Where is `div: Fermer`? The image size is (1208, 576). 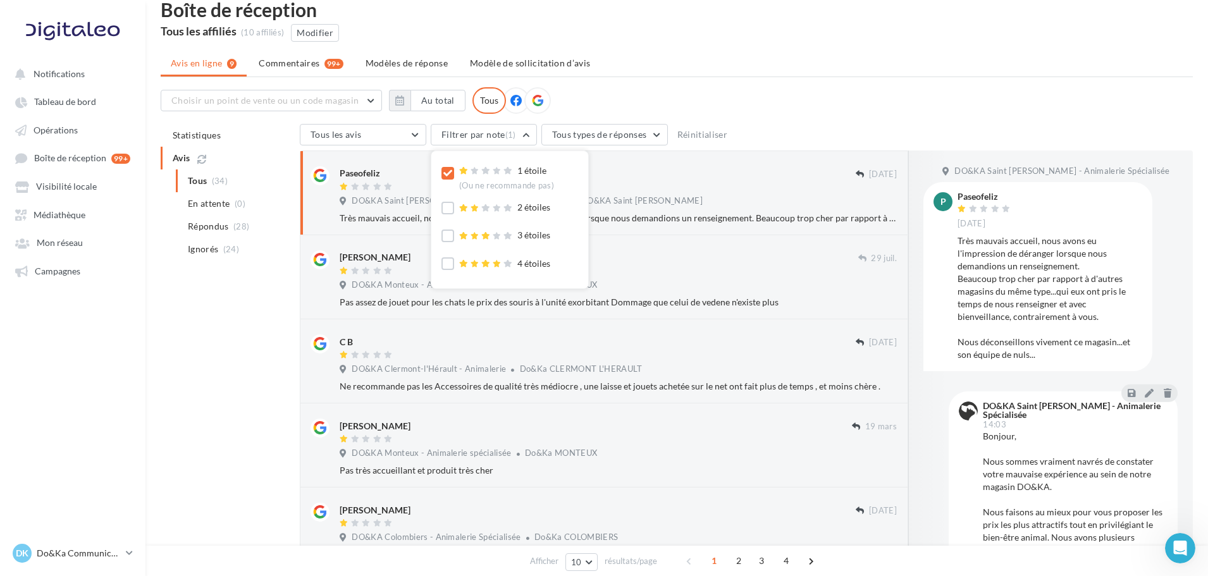
div: Fermer is located at coordinates (233, 16).